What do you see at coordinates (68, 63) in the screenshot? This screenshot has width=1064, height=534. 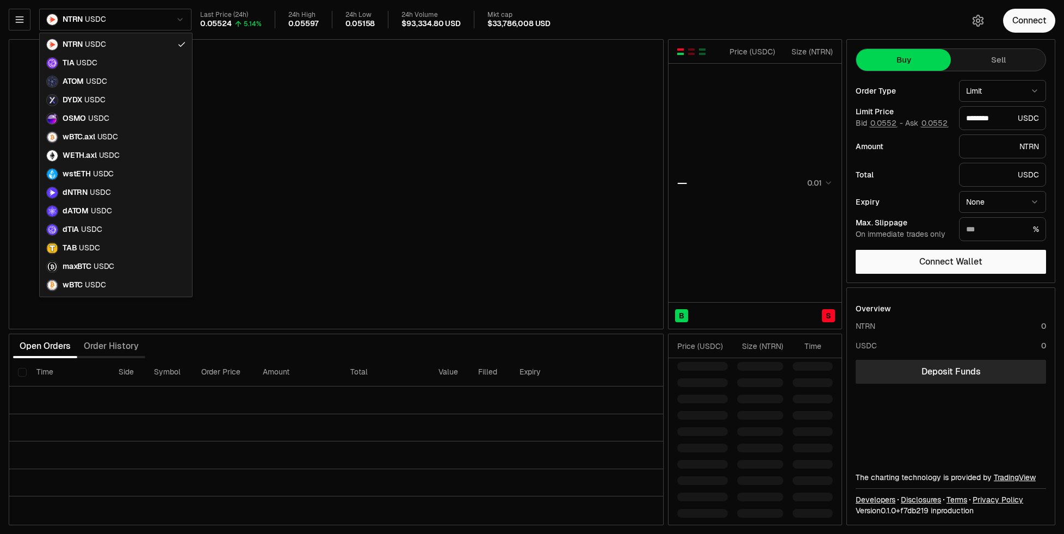 I see `span: TIA` at bounding box center [68, 63].